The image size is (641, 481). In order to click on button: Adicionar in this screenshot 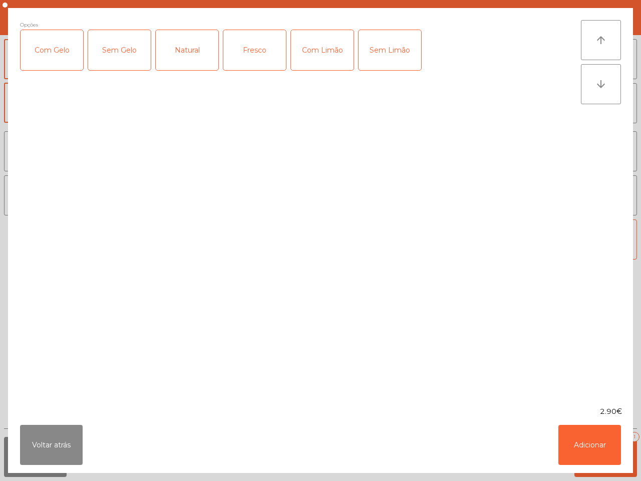, I will do `click(590, 445)`.